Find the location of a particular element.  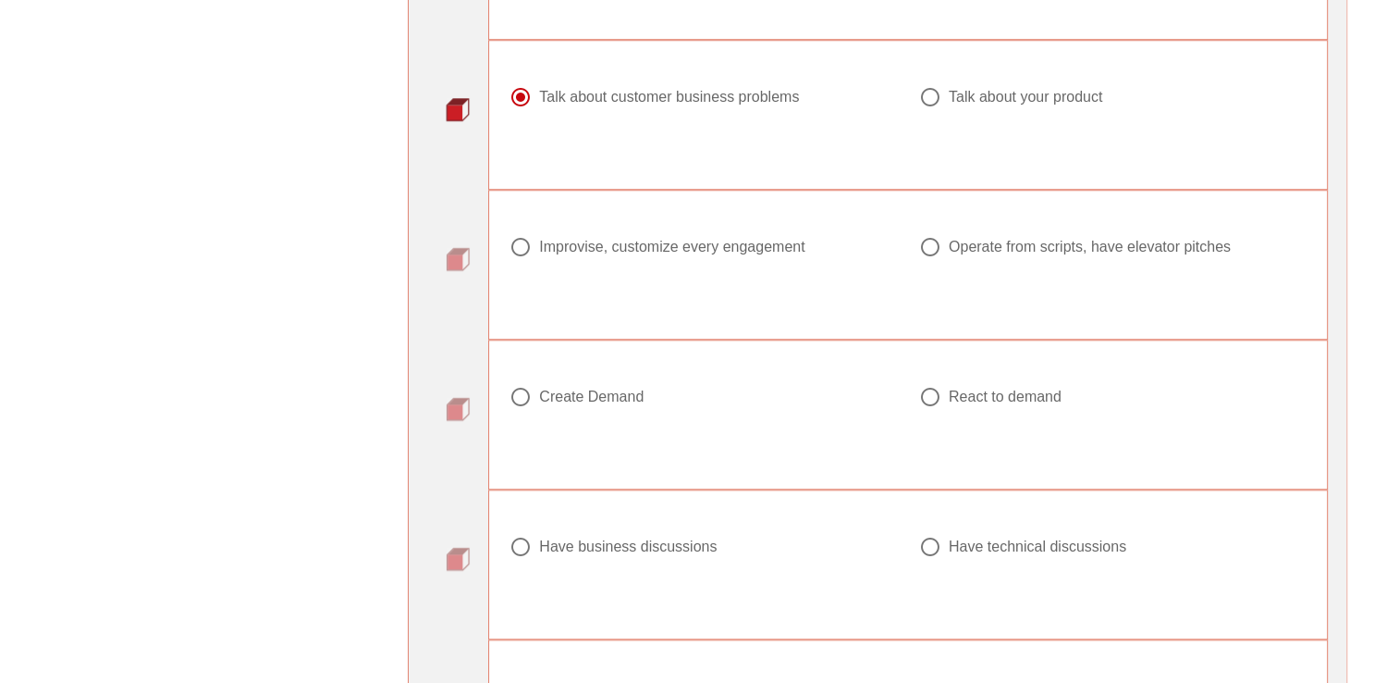

div: Create Demand is located at coordinates (591, 397).